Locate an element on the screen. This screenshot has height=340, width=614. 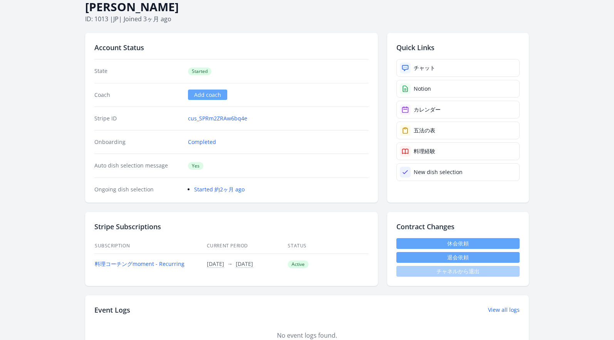
div: No event logs found. is located at coordinates (307, 335).